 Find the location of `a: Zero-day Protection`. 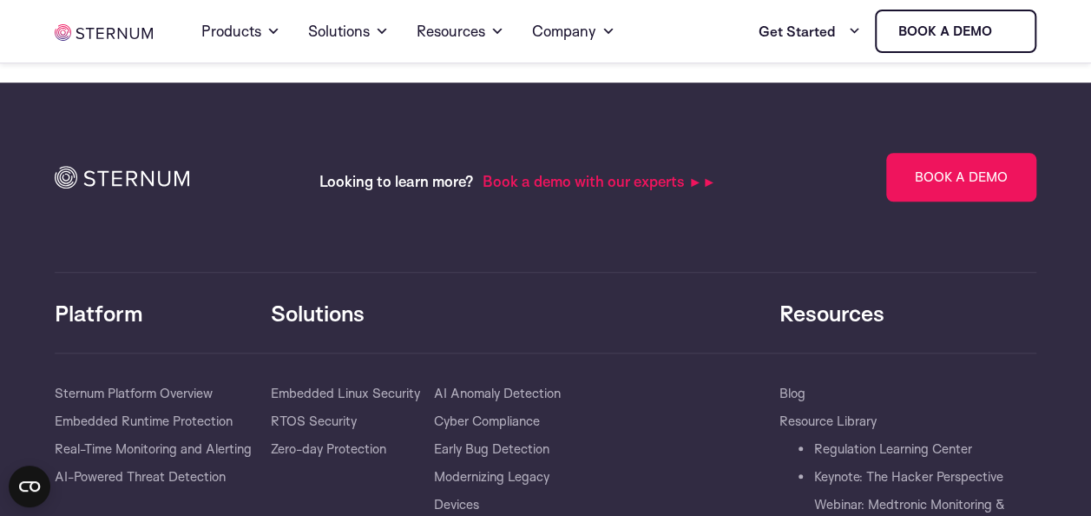

a: Zero-day Protection is located at coordinates (328, 449).